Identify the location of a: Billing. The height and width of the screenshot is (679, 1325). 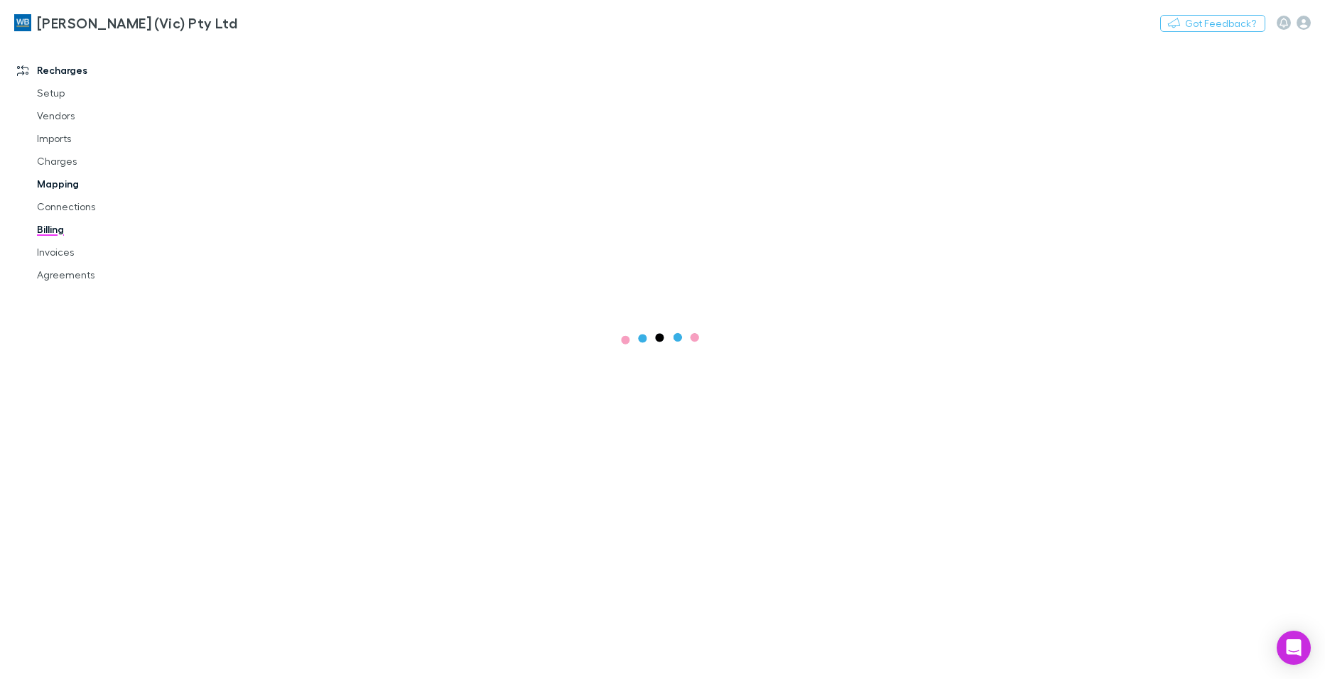
(107, 230).